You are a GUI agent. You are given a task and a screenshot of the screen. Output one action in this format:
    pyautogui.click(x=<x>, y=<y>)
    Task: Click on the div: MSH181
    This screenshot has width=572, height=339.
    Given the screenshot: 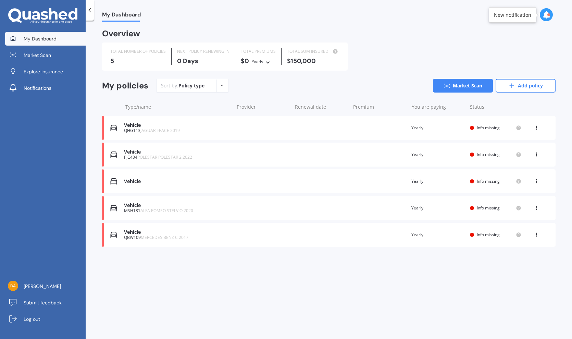 What is the action you would take?
    pyautogui.click(x=177, y=211)
    